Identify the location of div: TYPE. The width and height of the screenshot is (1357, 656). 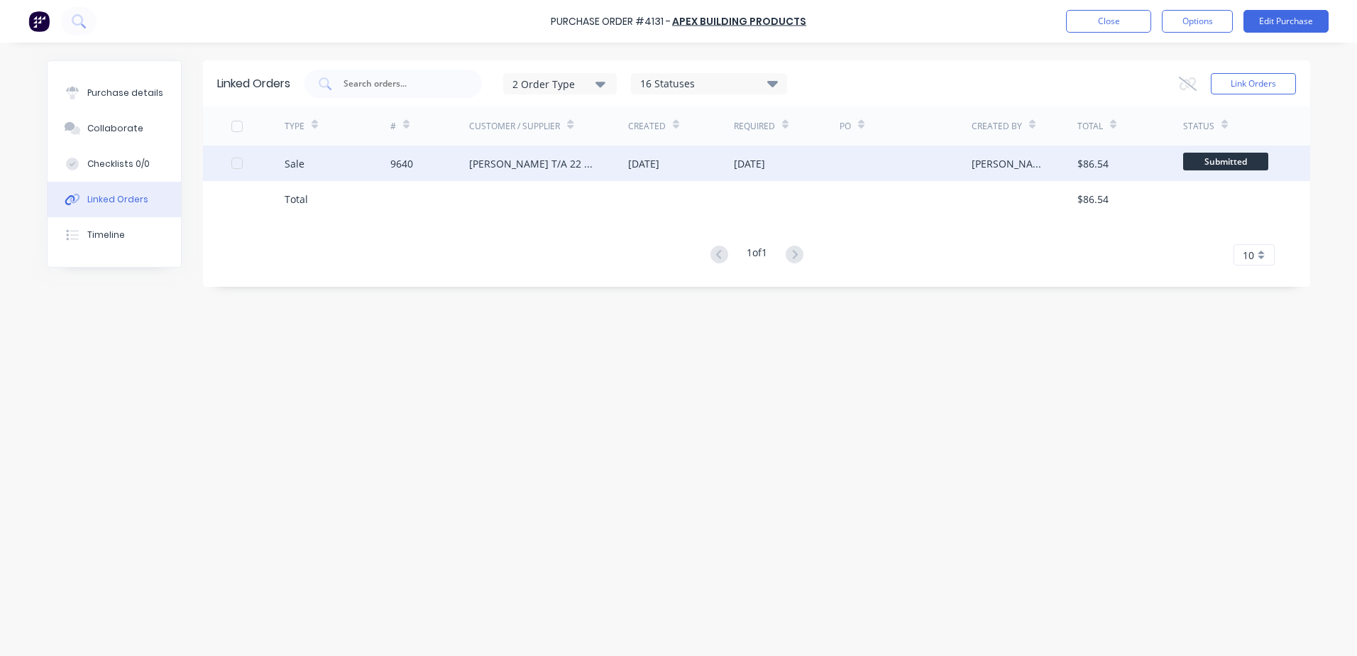
(294, 126).